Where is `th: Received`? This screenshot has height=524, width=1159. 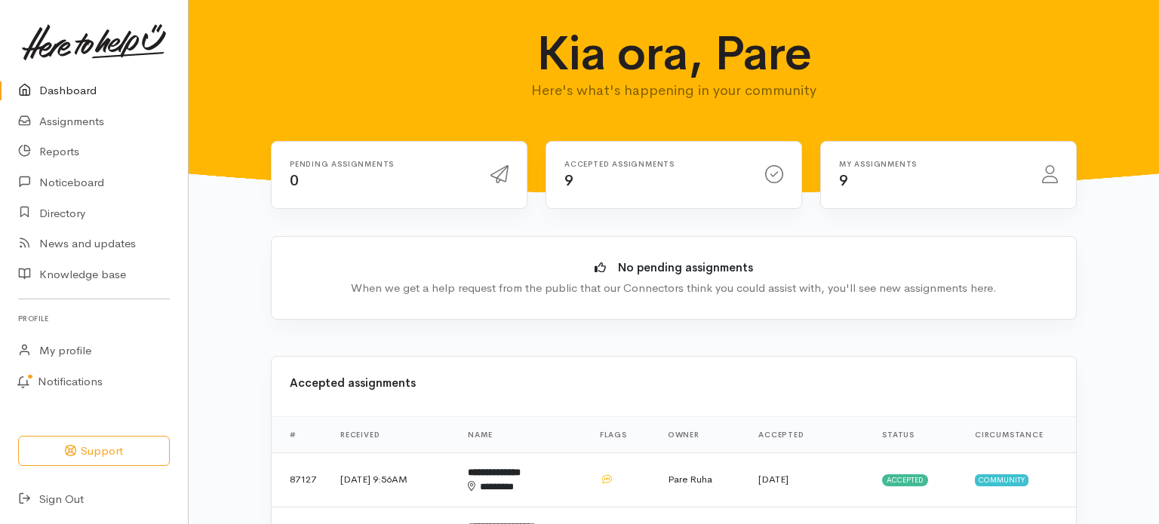 th: Received is located at coordinates (392, 435).